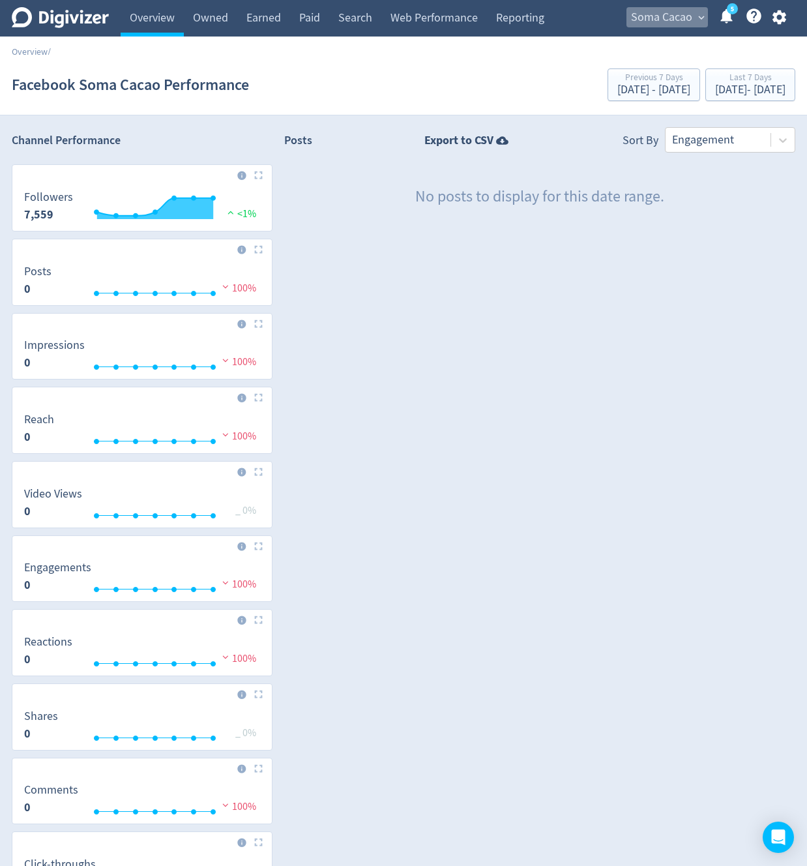  Describe the element at coordinates (662, 18) in the screenshot. I see `span: Soma Cacao` at that location.